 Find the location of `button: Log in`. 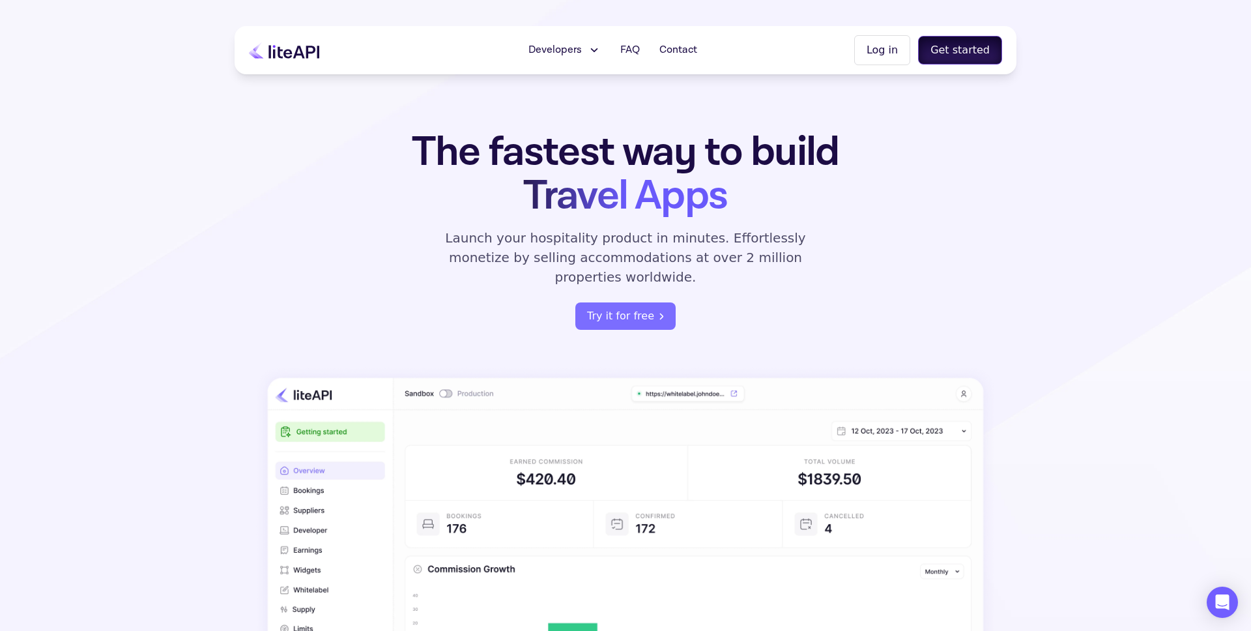

button: Log in is located at coordinates (882, 50).